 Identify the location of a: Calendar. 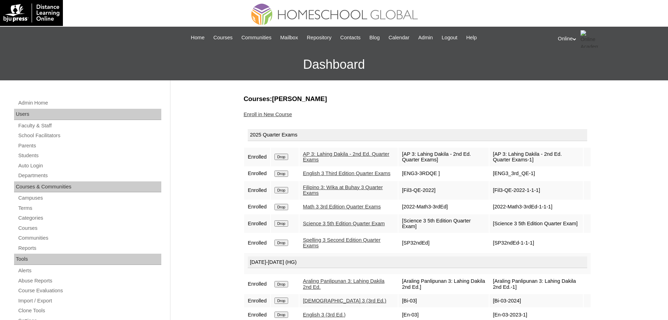
(399, 38).